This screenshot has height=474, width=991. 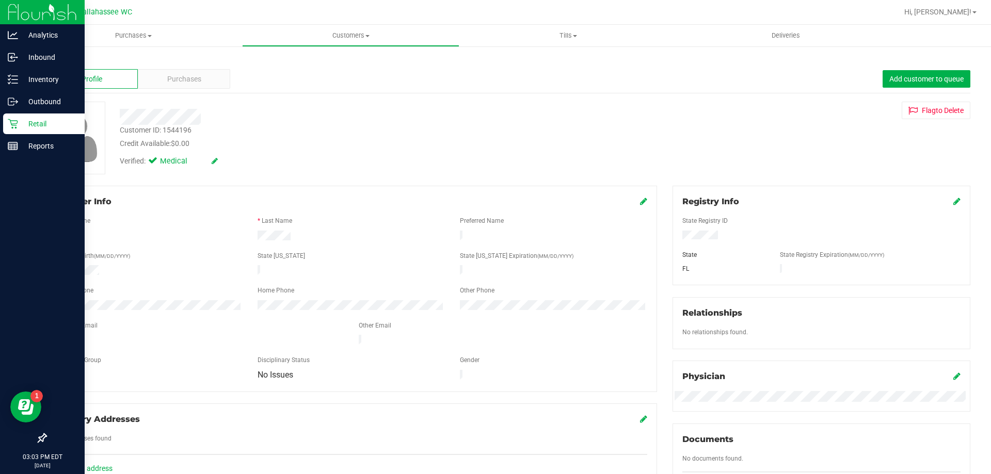 What do you see at coordinates (723, 255) in the screenshot?
I see `div: State` at bounding box center [723, 255].